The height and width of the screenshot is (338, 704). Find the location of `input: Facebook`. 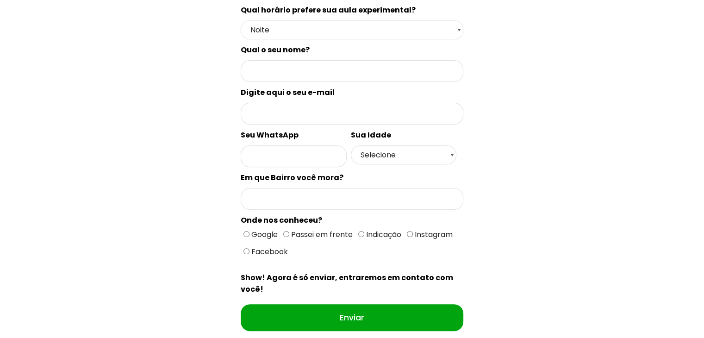

input: Facebook is located at coordinates (246, 251).